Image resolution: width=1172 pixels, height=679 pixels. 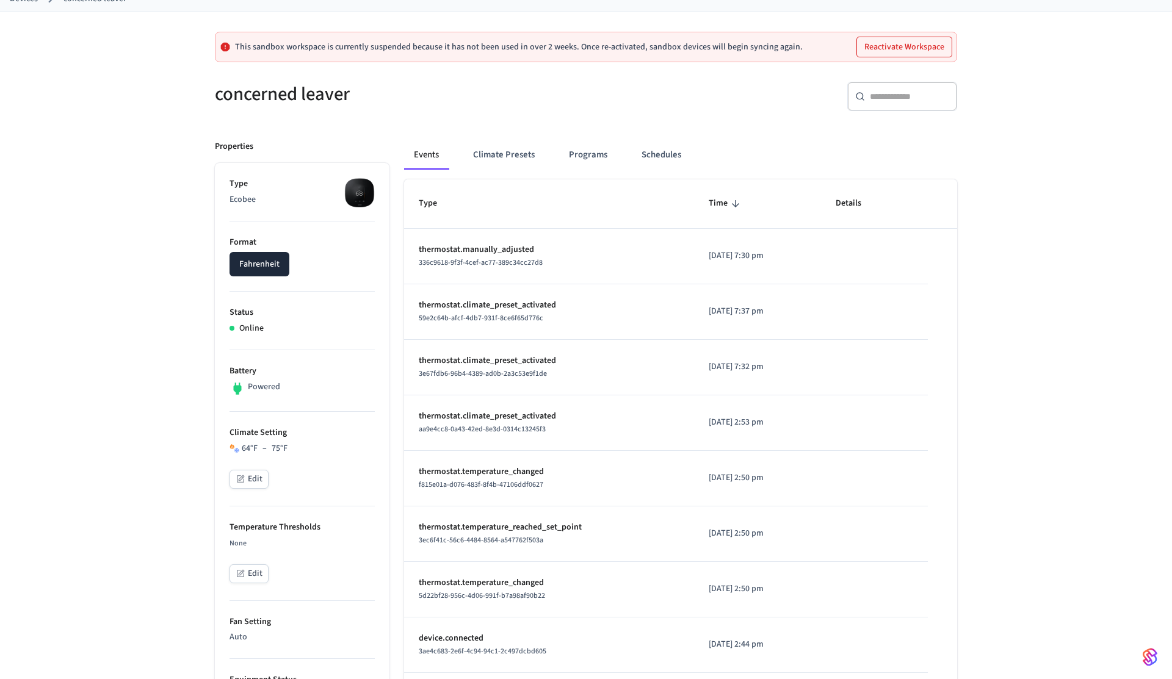 I want to click on span: 59e2c64b-afcf-4db7-931f-8ce6f65d776c, so click(x=481, y=318).